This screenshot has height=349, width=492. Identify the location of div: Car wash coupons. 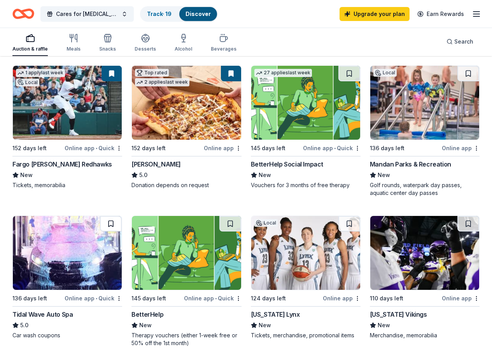
(67, 336).